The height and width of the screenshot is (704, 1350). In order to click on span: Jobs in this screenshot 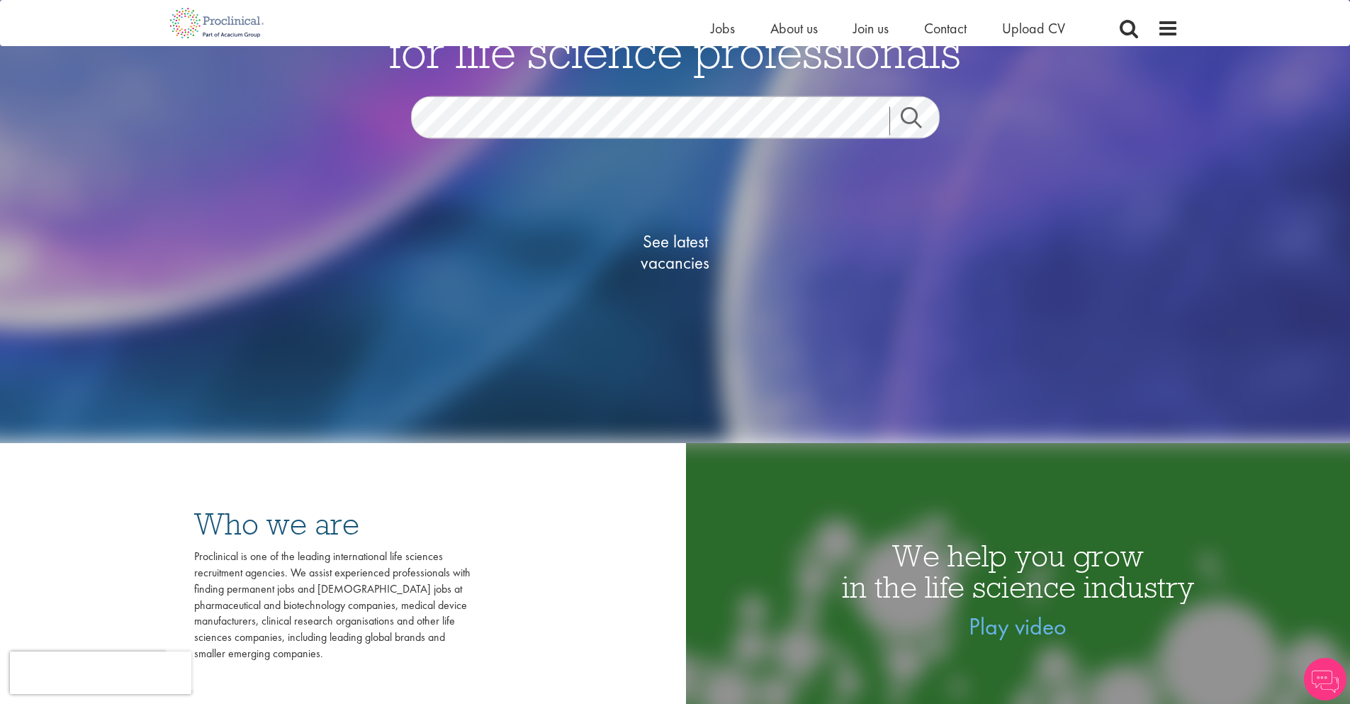, I will do `click(723, 28)`.